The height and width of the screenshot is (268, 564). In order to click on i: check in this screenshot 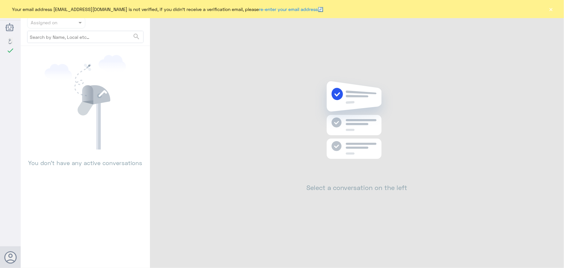, I will do `click(10, 50)`.